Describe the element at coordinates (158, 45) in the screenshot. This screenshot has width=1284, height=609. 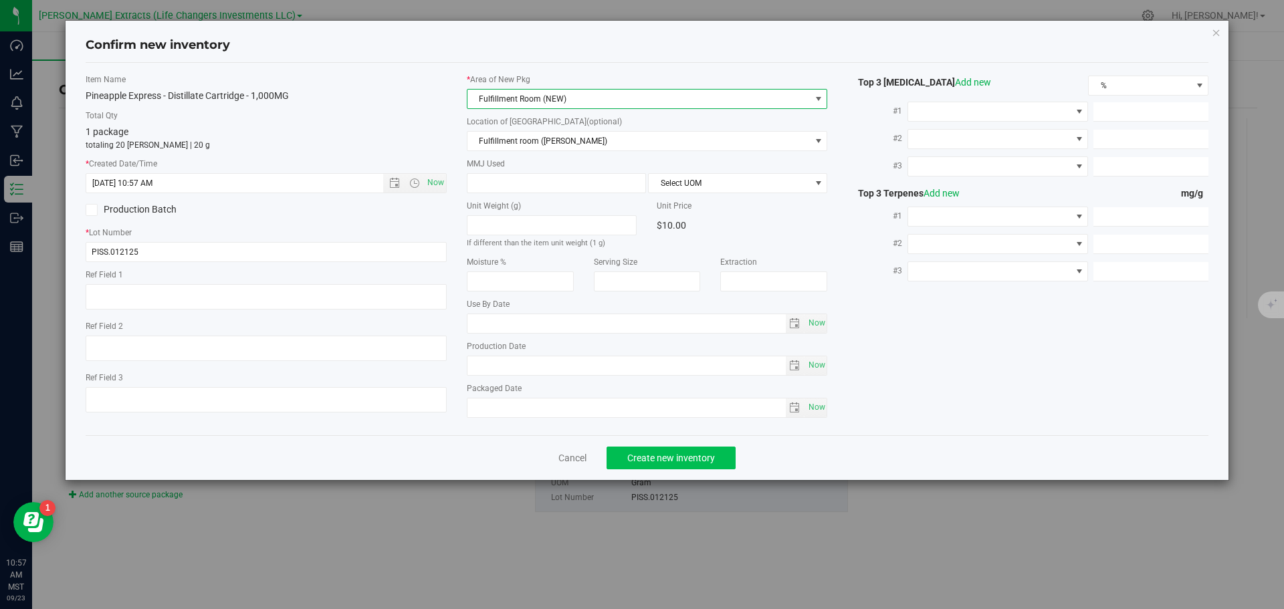
I see `h4: Confirm new inventory` at that location.